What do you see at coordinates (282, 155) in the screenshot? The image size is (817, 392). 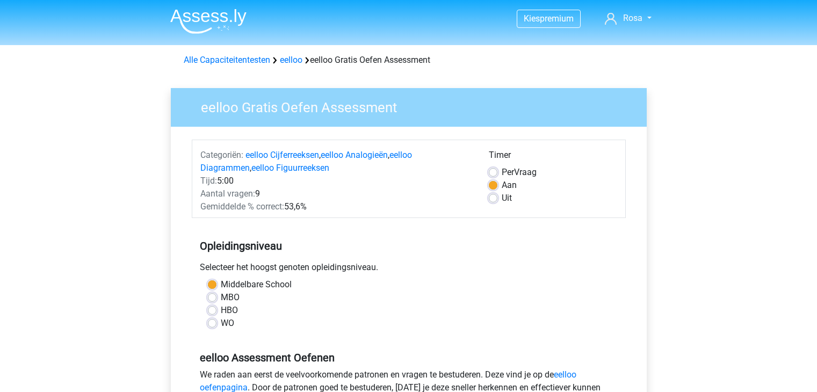 I see `a: eelloo Cijferreeksen` at bounding box center [282, 155].